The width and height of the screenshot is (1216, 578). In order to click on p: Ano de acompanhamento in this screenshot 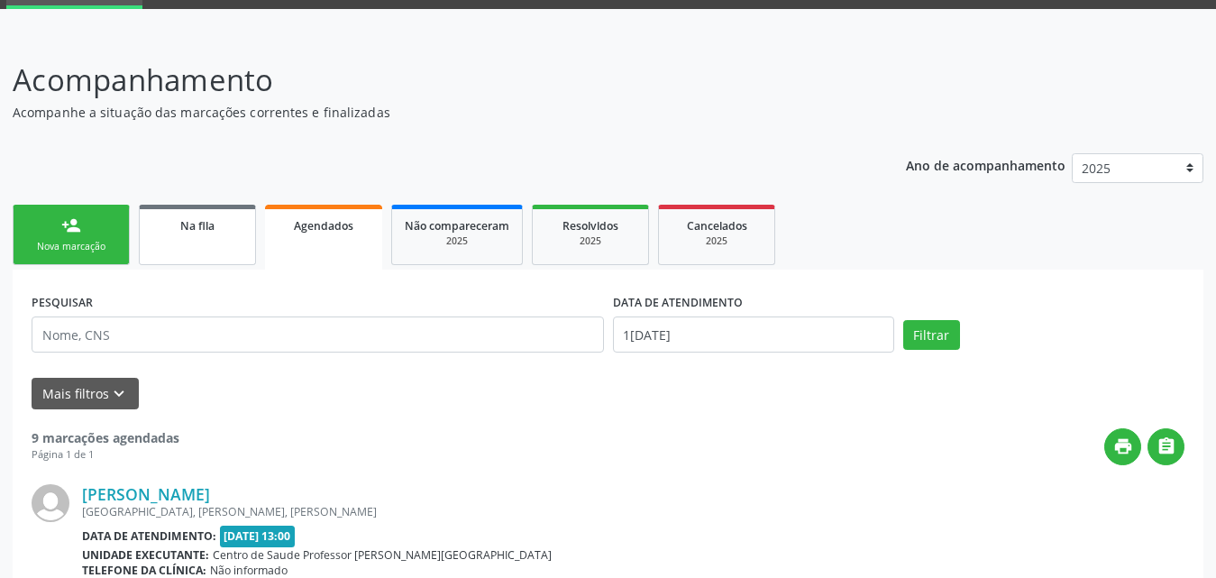, I will do `click(985, 164)`.